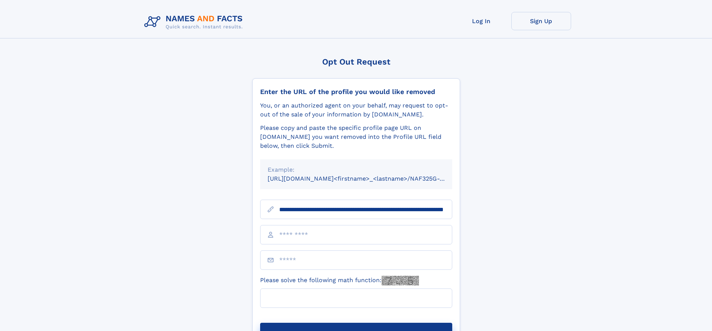  What do you see at coordinates (541, 21) in the screenshot?
I see `a: Sign Up` at bounding box center [541, 21].